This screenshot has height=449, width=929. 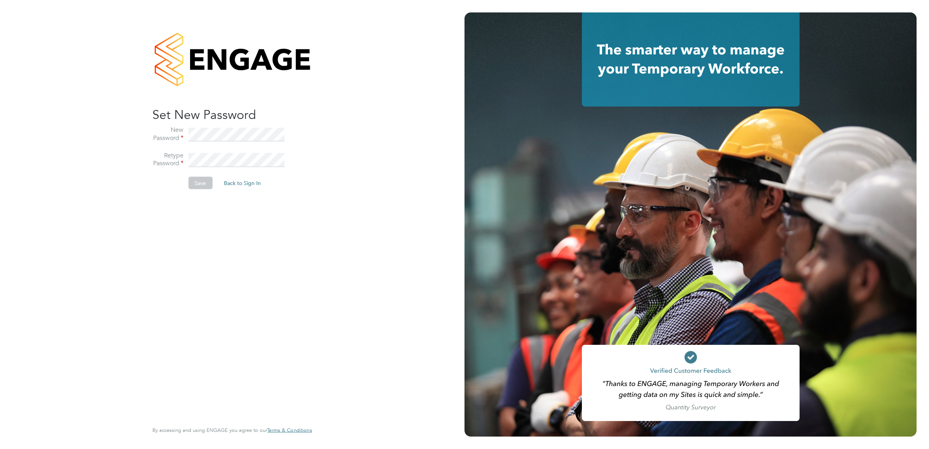 What do you see at coordinates (242, 183) in the screenshot?
I see `button: Back to Sign In` at bounding box center [242, 183].